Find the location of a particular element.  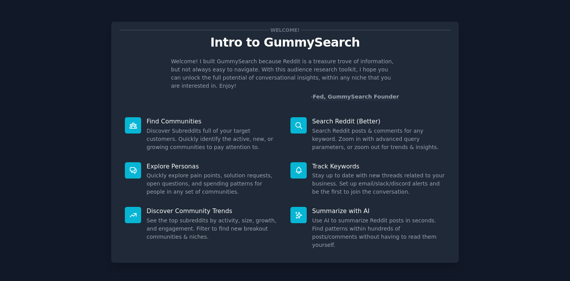

dd: Stay up to date with new threads related to your business. Set up email/slack/discord alerts and ... is located at coordinates (378, 183).